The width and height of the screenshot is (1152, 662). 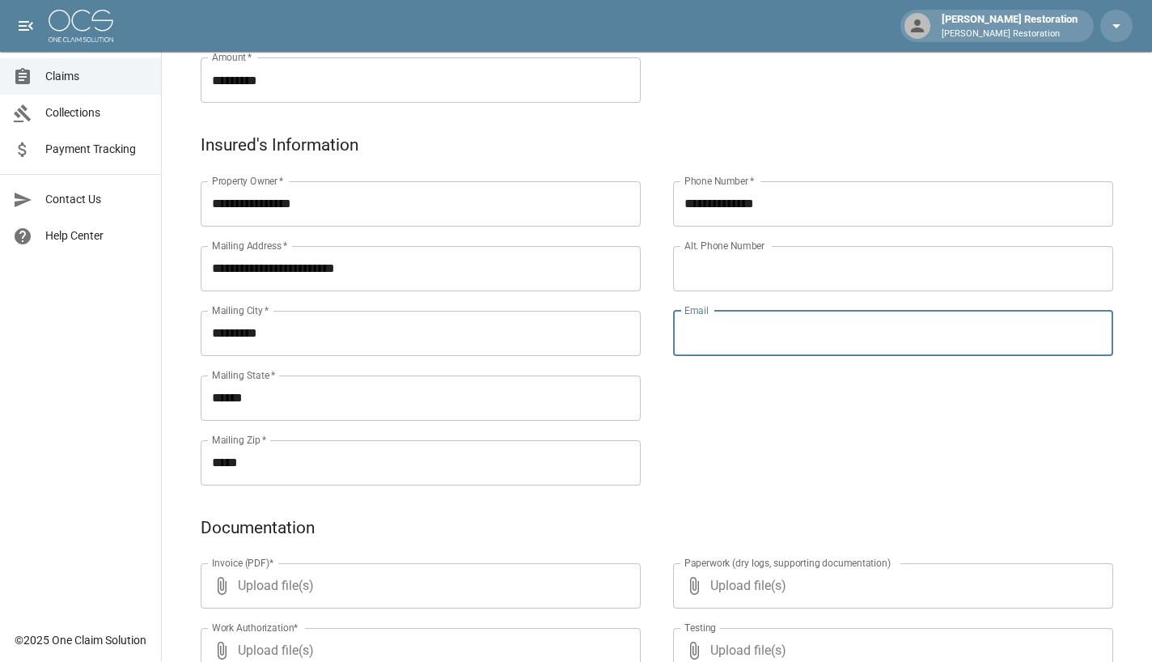 What do you see at coordinates (96, 199) in the screenshot?
I see `span: Contact Us` at bounding box center [96, 199].